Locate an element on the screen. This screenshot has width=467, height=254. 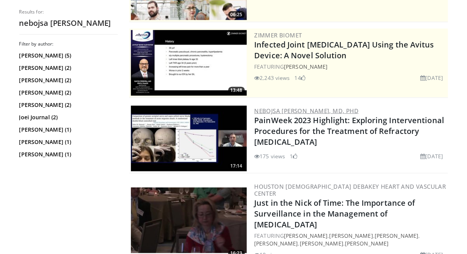
h3: Filter by author: is located at coordinates (68, 44).